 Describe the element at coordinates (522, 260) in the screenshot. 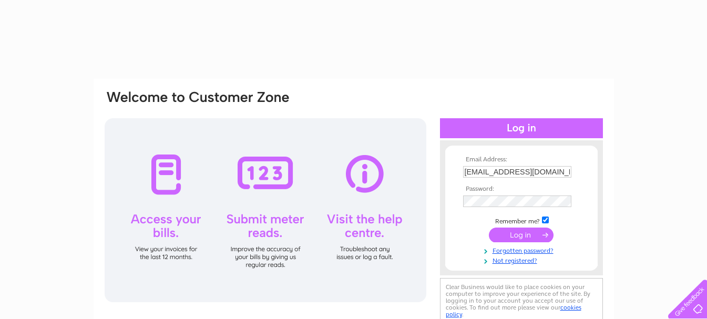

I see `a: Not registered?` at that location.